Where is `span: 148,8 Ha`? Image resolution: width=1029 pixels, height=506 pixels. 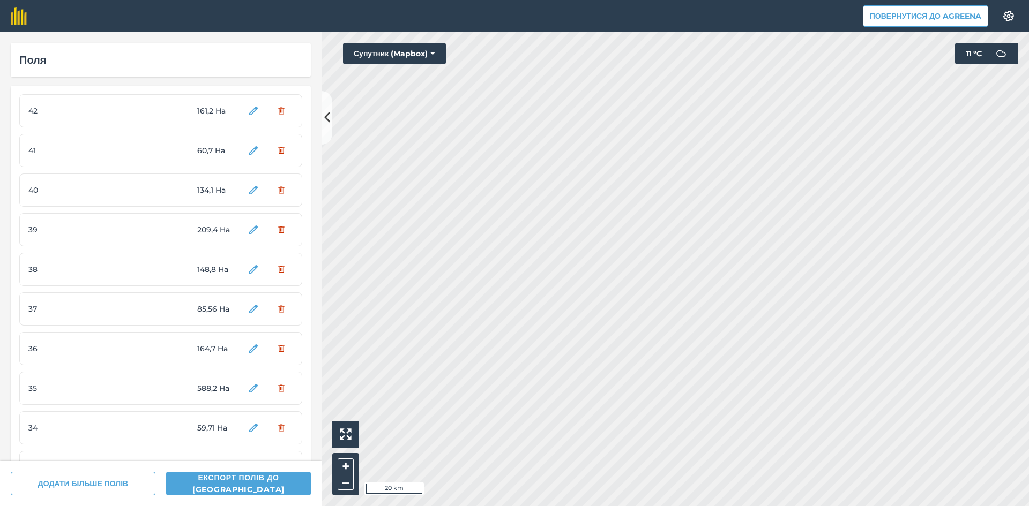
span: 148,8 Ha is located at coordinates (217, 270).